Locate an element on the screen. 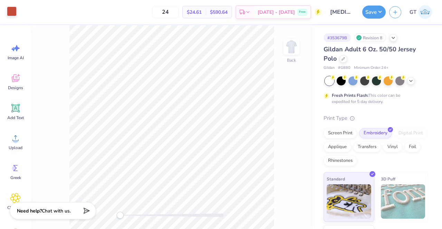 This screenshot has height=229, width=442. div: Transfers is located at coordinates (367, 147).